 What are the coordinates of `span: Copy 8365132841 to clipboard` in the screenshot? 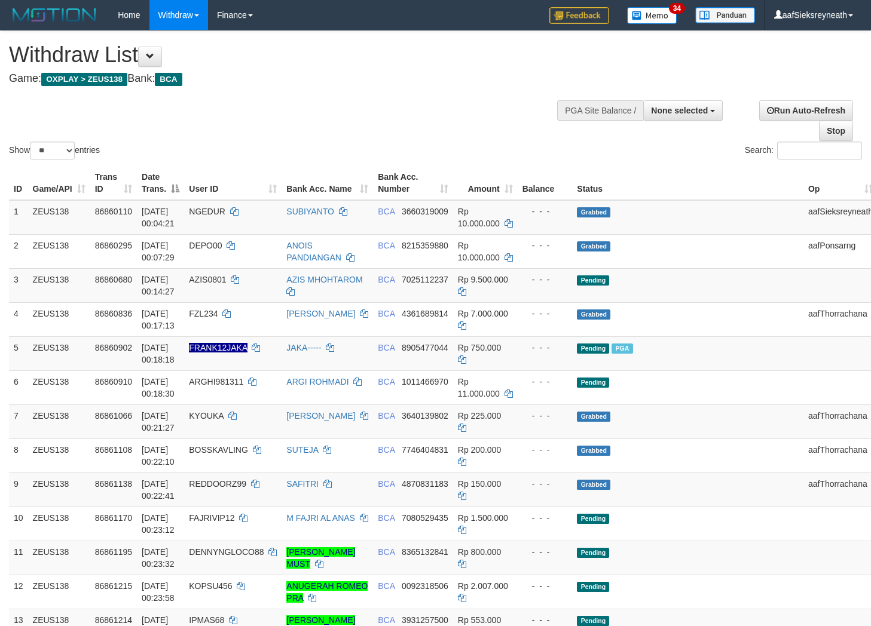 It's located at (425, 552).